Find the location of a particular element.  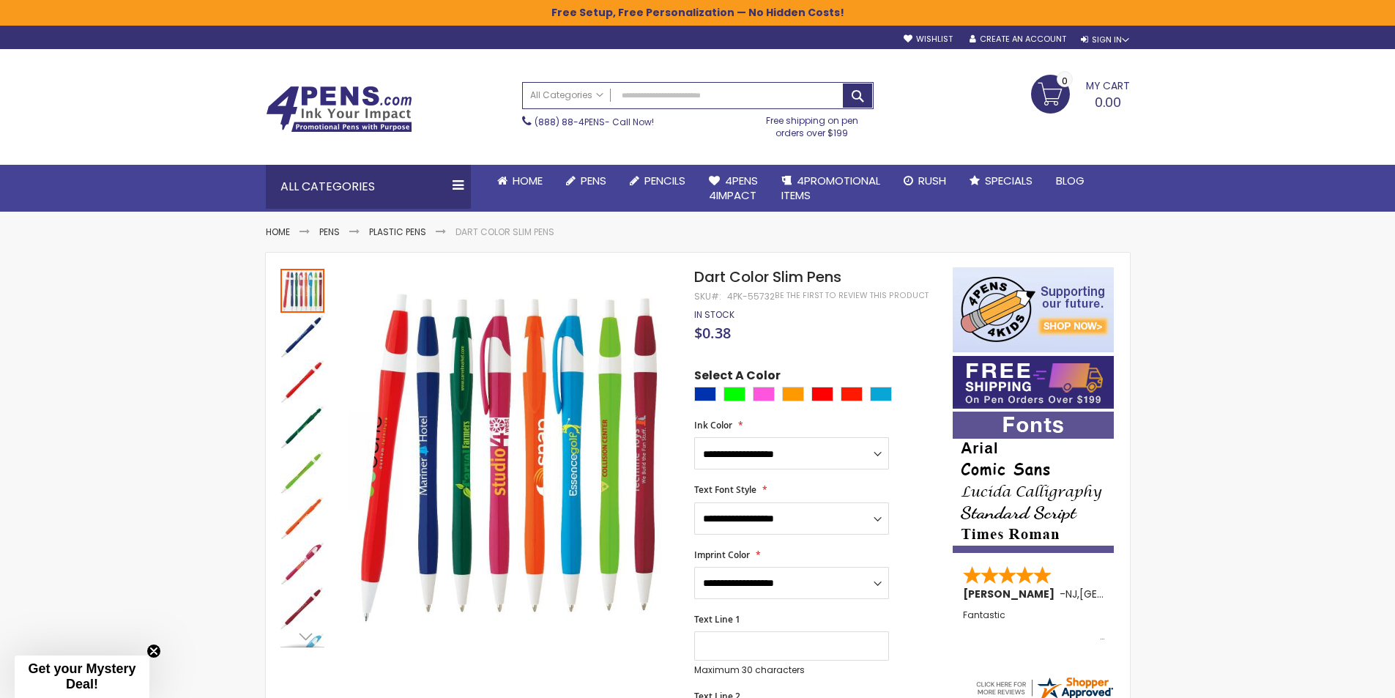

div: Blue is located at coordinates (705, 394).